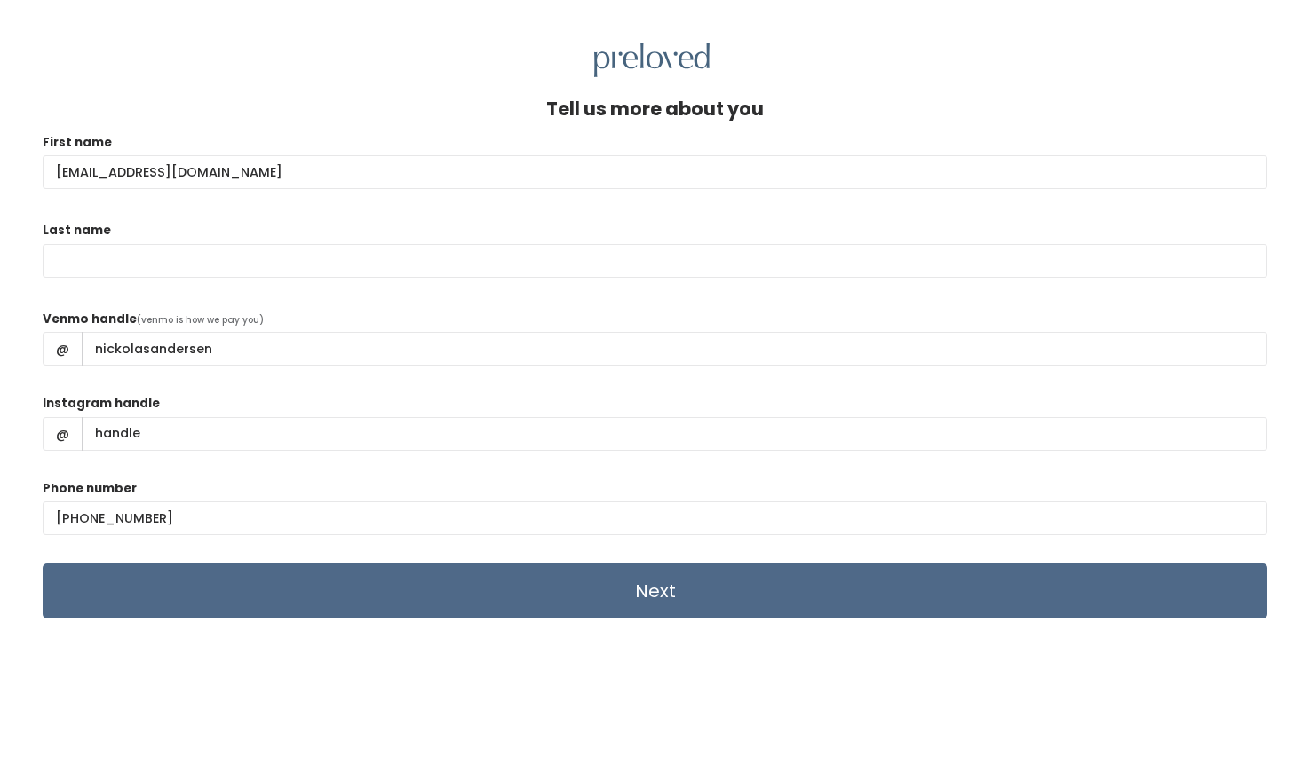 Image resolution: width=1310 pixels, height=780 pixels. Describe the element at coordinates (76, 231) in the screenshot. I see `label: Last name` at that location.